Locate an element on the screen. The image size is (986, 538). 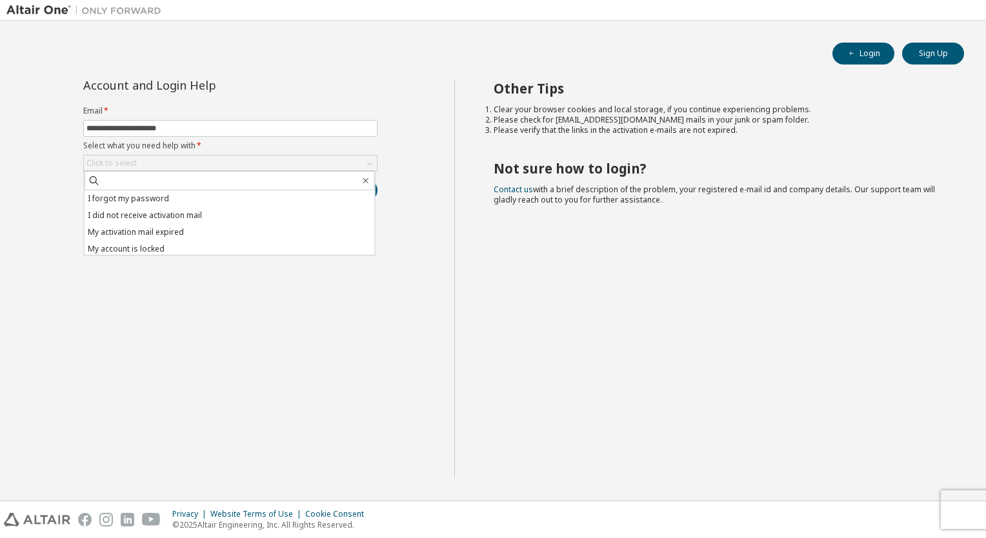
div: Account and Login Help is located at coordinates (201, 85).